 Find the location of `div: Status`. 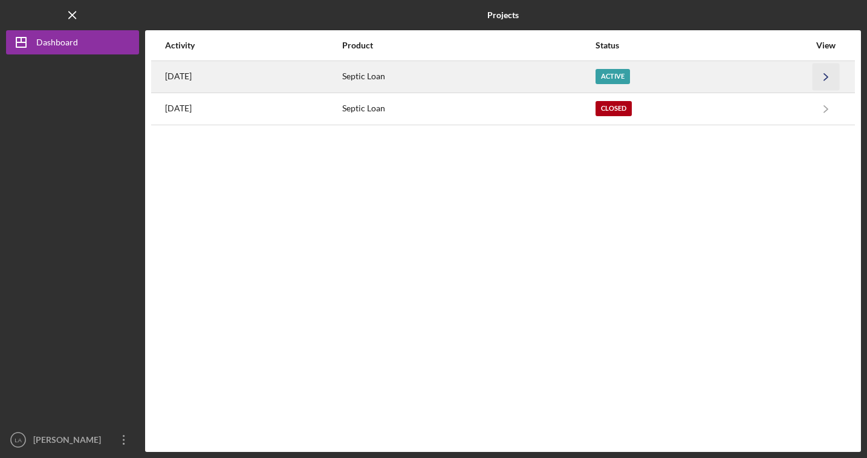

div: Status is located at coordinates (702, 45).